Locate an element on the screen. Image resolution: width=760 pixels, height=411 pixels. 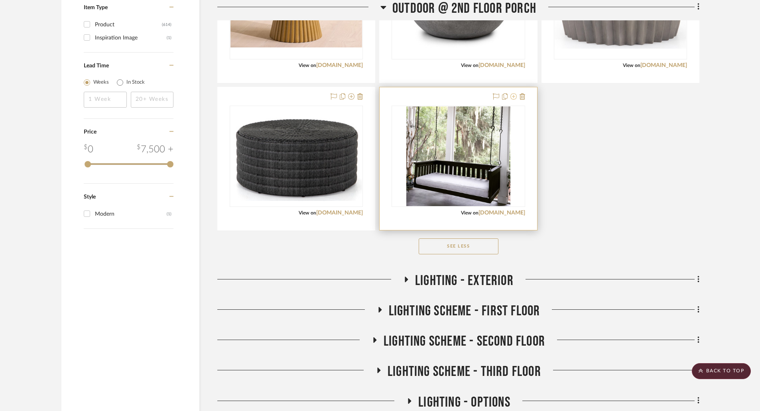
label: In Stock is located at coordinates (136, 83).